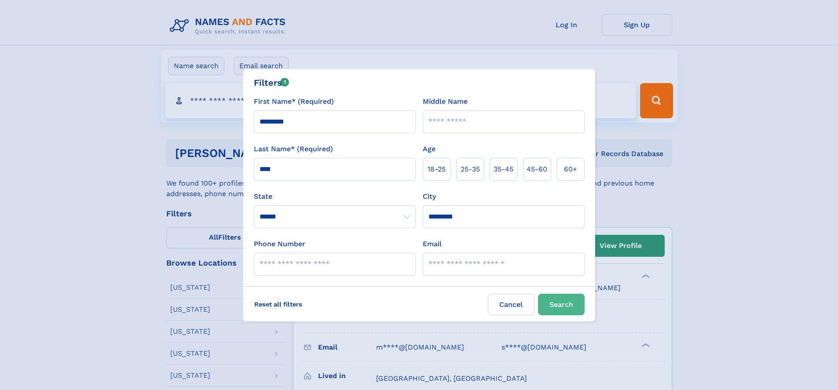  What do you see at coordinates (429, 197) in the screenshot?
I see `label: City` at bounding box center [429, 197].